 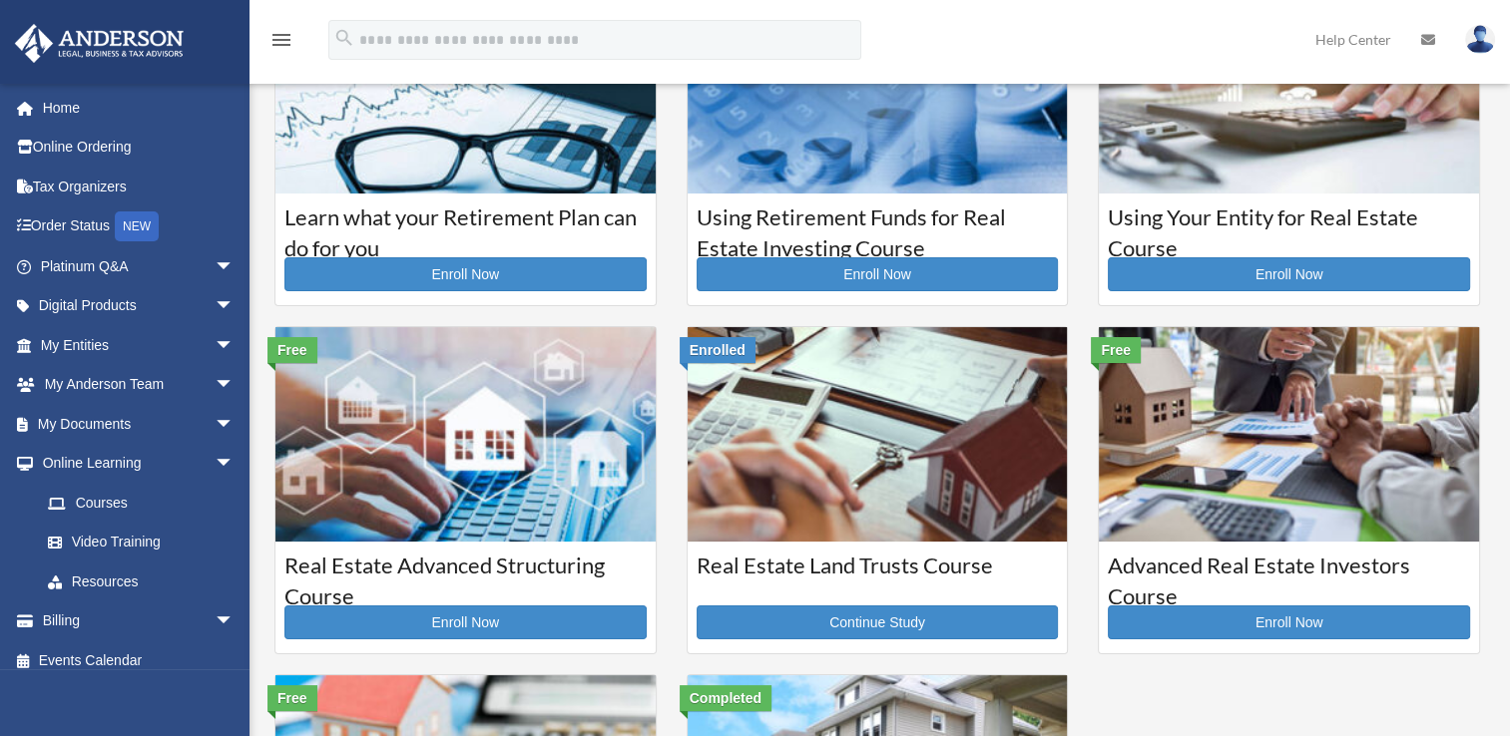 What do you see at coordinates (1480, 39) in the screenshot?
I see `img: User Pic` at bounding box center [1480, 39].